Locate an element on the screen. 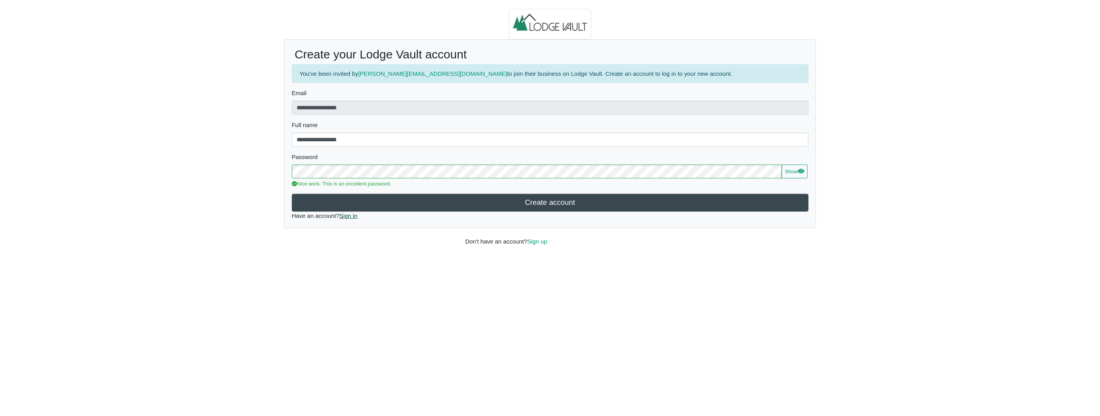 Image resolution: width=1100 pixels, height=416 pixels. h2: Create your Lodge Vault account is located at coordinates (550, 54).